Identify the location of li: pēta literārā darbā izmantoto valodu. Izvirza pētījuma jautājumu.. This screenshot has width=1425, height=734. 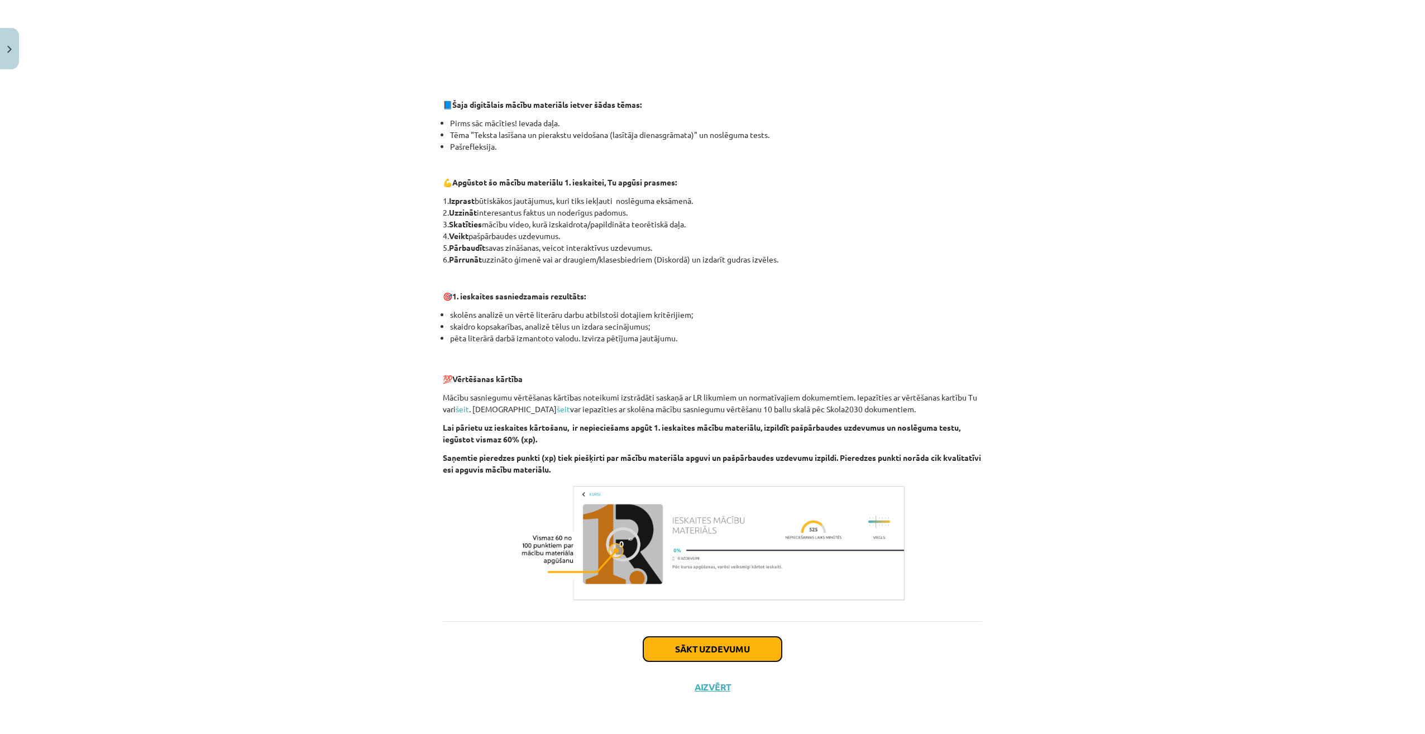
(716, 344).